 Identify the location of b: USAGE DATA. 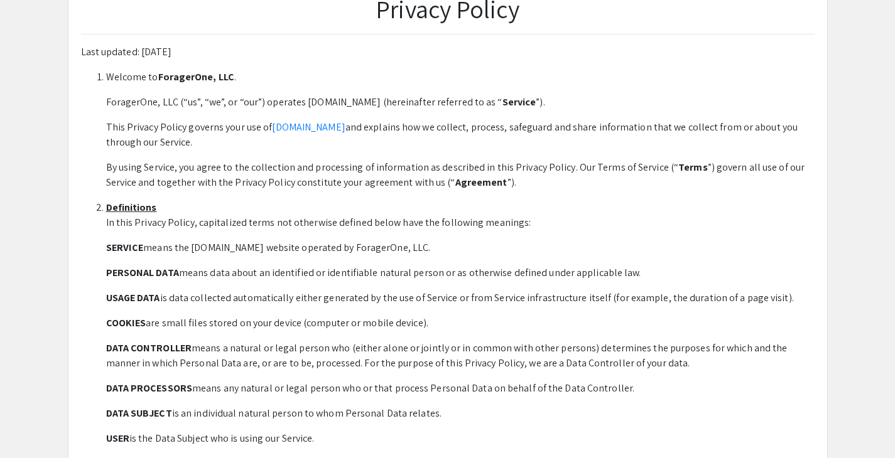
(133, 298).